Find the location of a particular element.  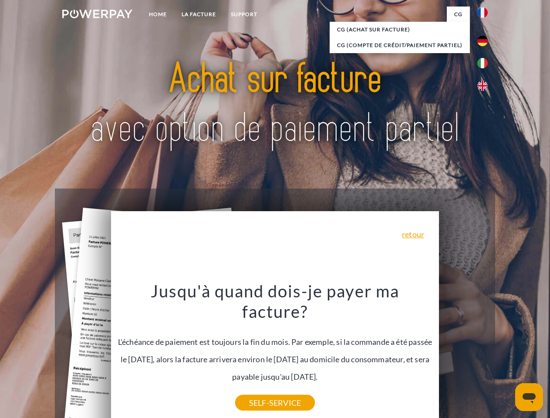

img: fr is located at coordinates (483, 13).